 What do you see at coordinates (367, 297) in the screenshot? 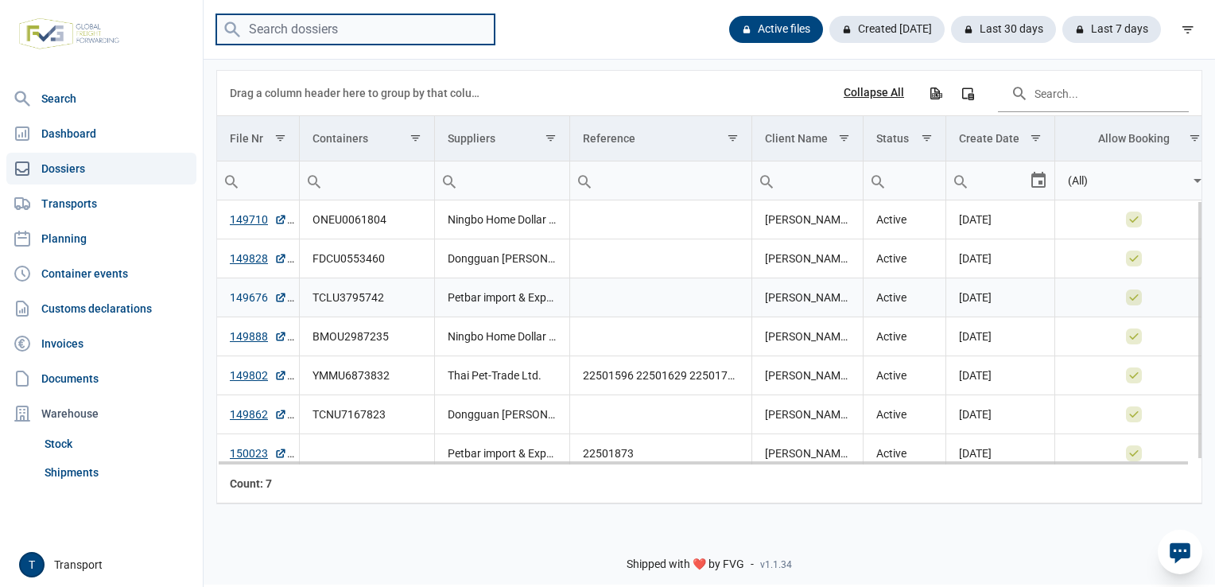
I see `td: TCLU3795742` at bounding box center [367, 297].